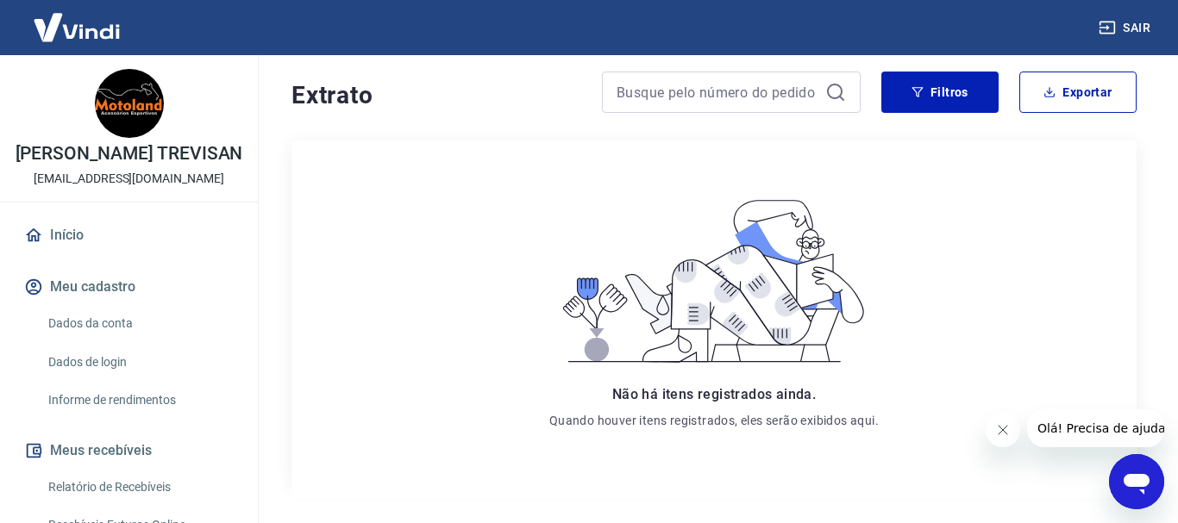  Describe the element at coordinates (940, 92) in the screenshot. I see `button: Filtros` at that location.